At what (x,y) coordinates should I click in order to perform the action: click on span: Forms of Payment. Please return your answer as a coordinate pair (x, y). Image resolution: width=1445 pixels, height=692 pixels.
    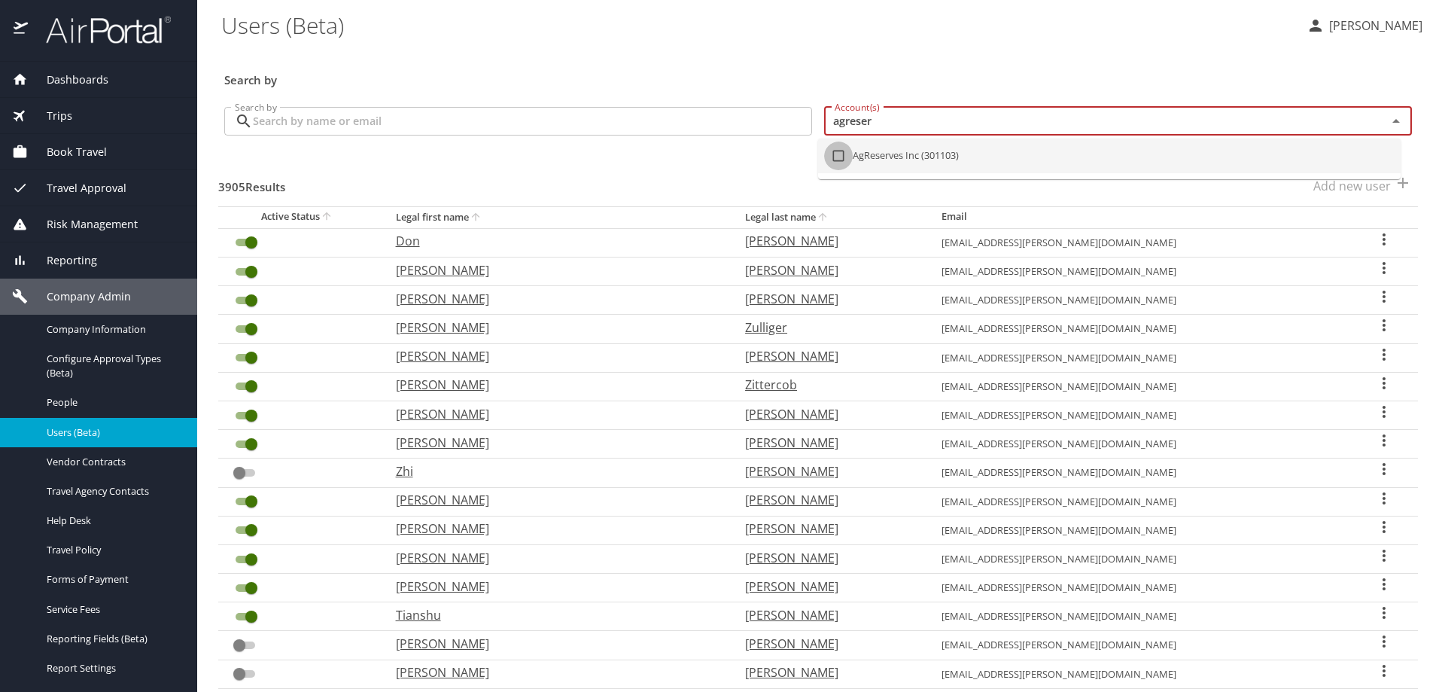
    Looking at the image, I should click on (113, 579).